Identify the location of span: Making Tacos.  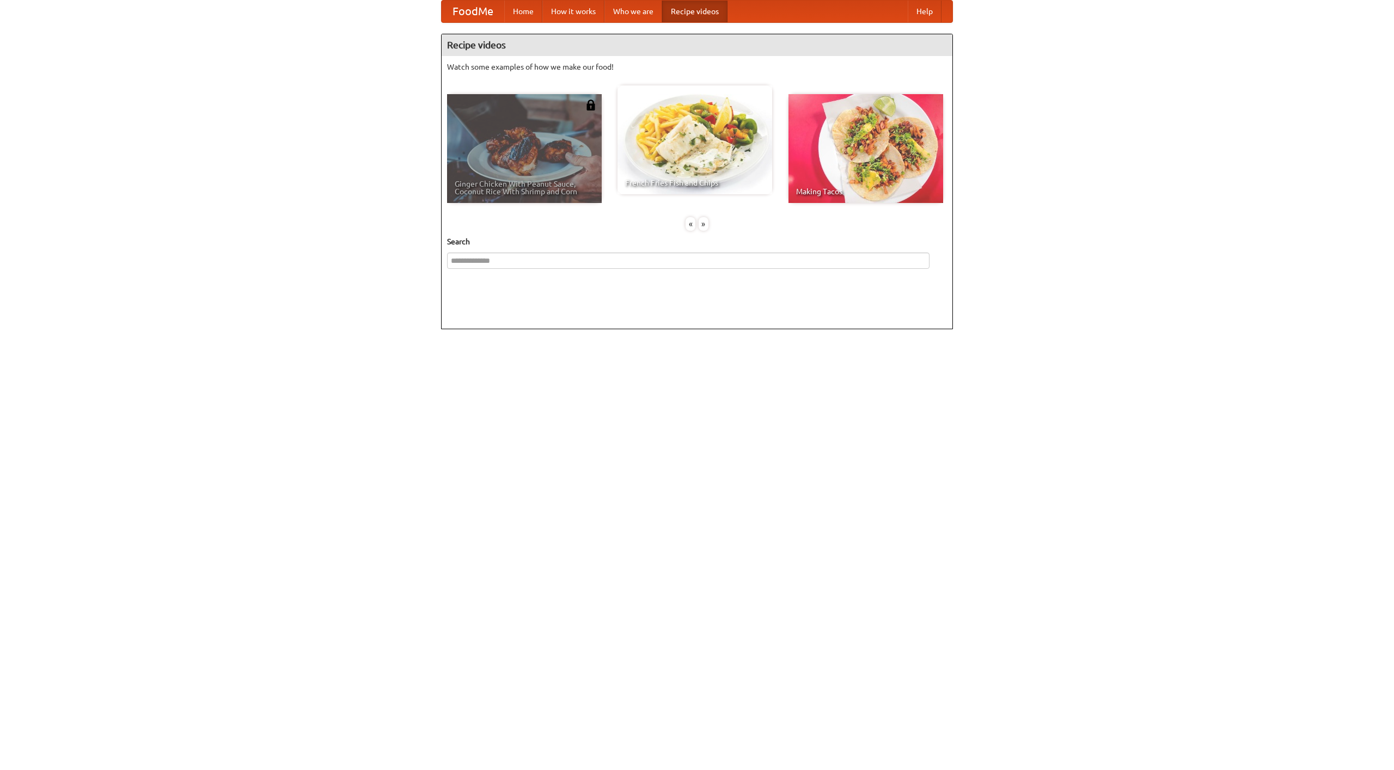
(866, 192).